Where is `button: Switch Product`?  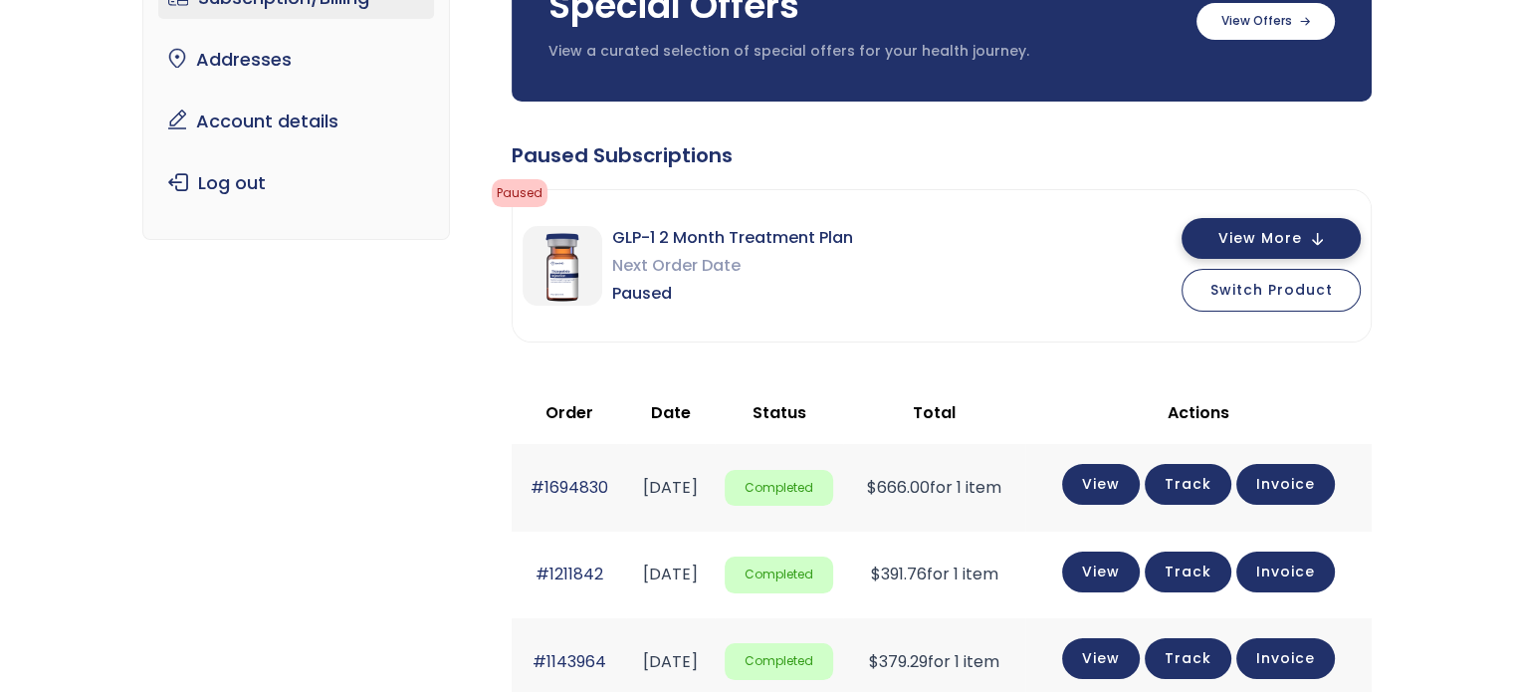 button: Switch Product is located at coordinates (1271, 290).